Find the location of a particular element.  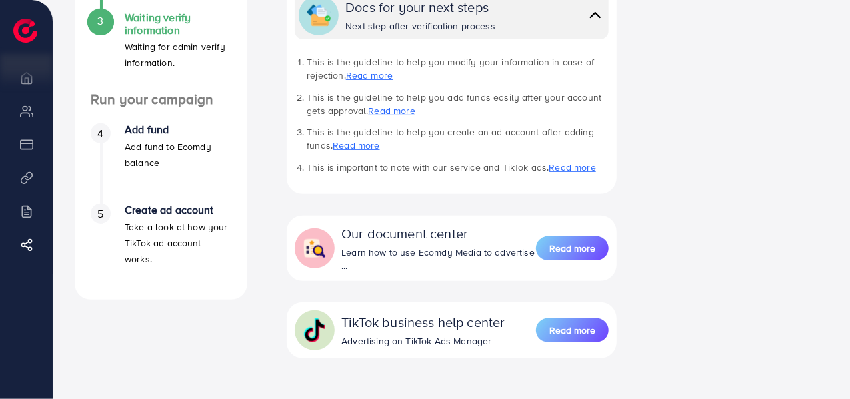

div: Advertising on TikTok Ads Manager is located at coordinates (423, 341).